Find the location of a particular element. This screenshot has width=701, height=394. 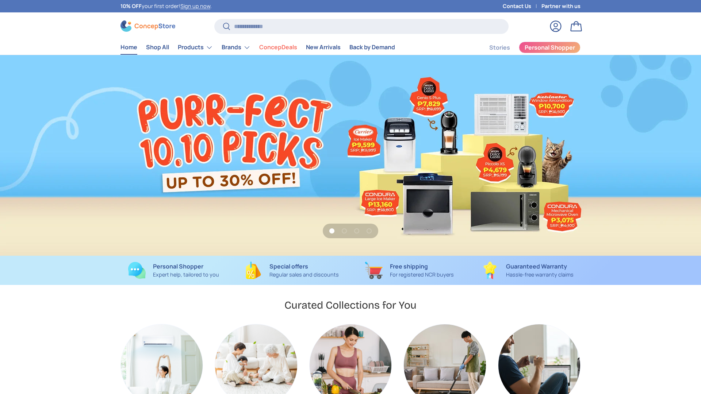

nav: Primary is located at coordinates (258, 47).